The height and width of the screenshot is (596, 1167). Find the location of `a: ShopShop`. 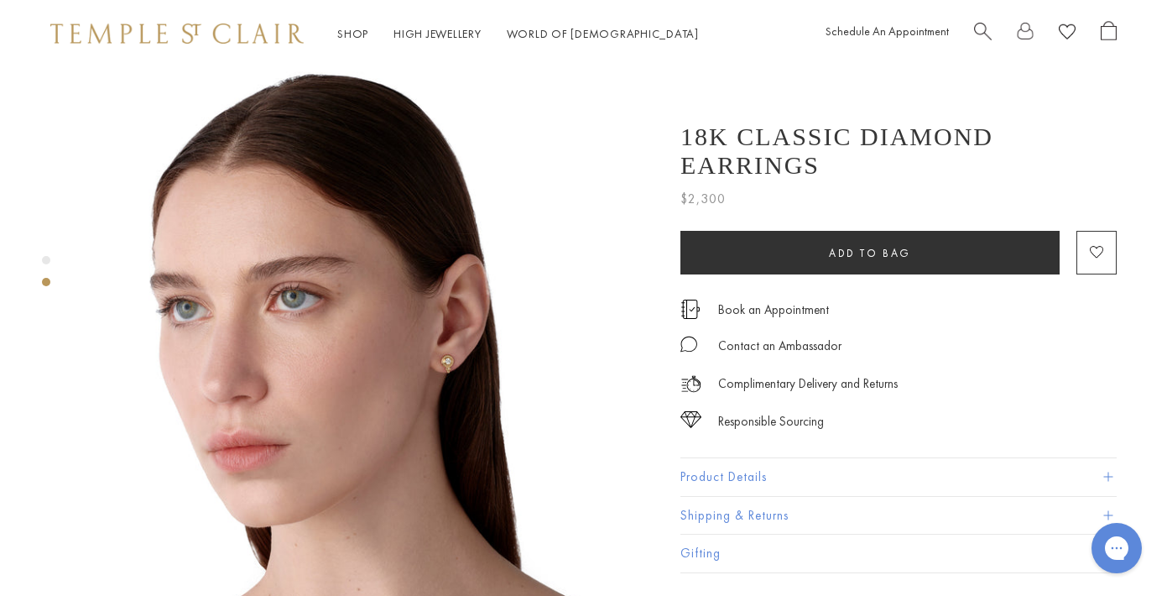

a: ShopShop is located at coordinates (352, 34).